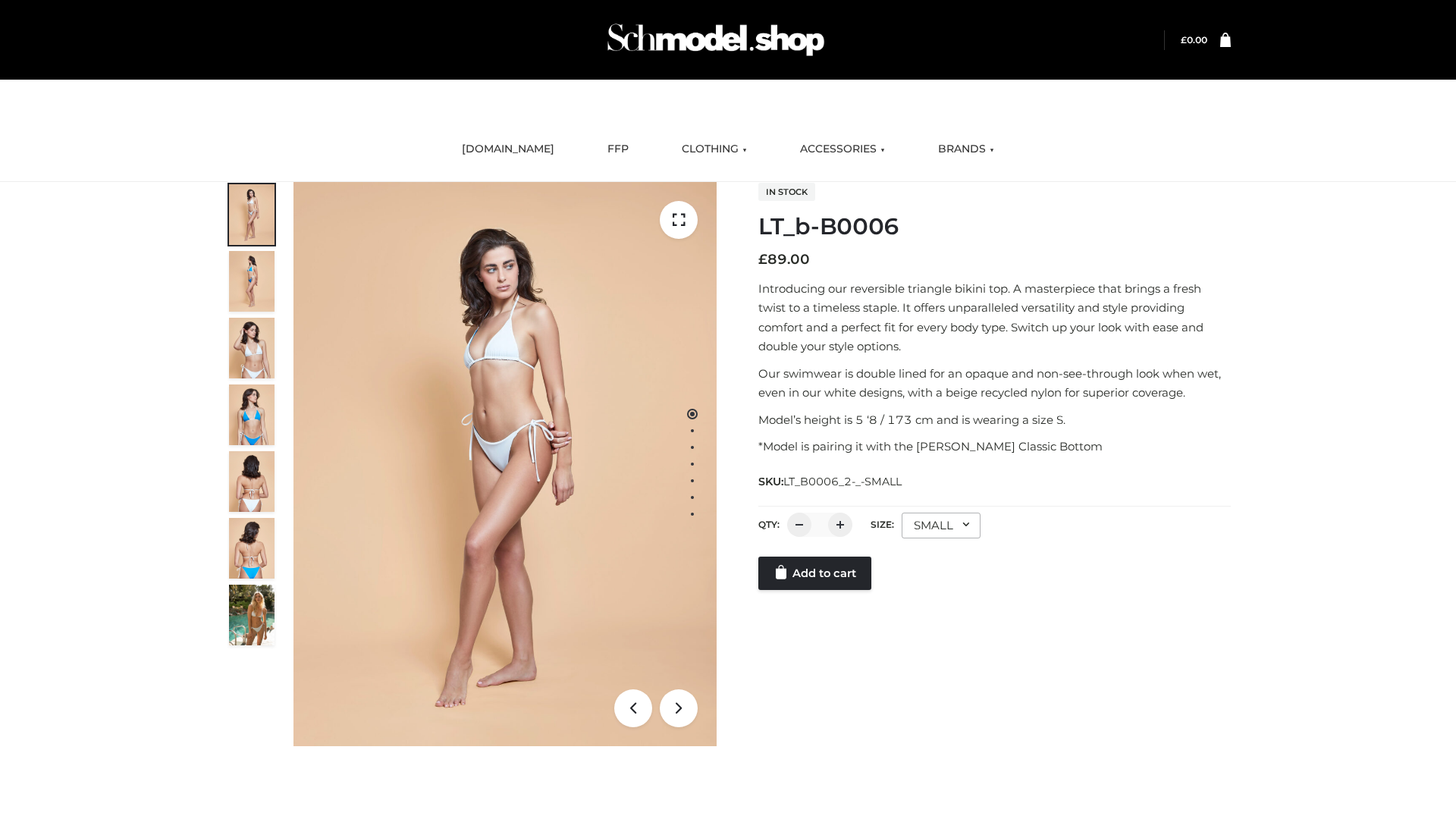  What do you see at coordinates (994, 383) in the screenshot?
I see `p: Our swimwear is double lined for an opaque and non-see-through look when wet, even in our white d...` at bounding box center [994, 383].